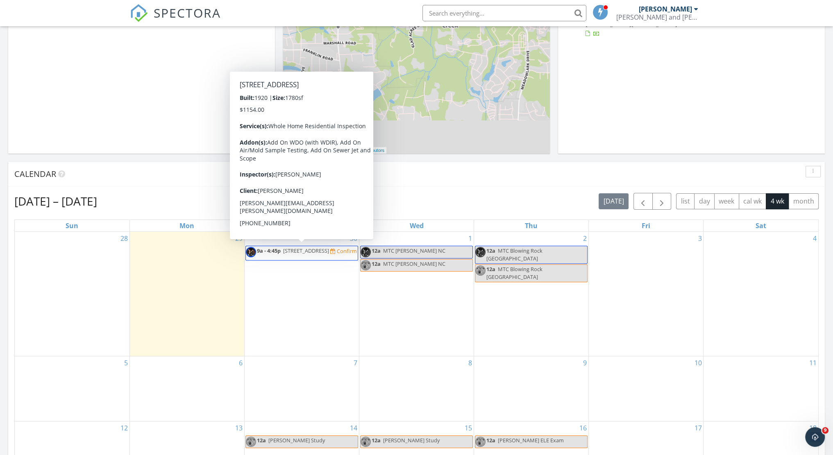 The width and height of the screenshot is (833, 455). I want to click on a: Go to October 5, 2025, so click(126, 363).